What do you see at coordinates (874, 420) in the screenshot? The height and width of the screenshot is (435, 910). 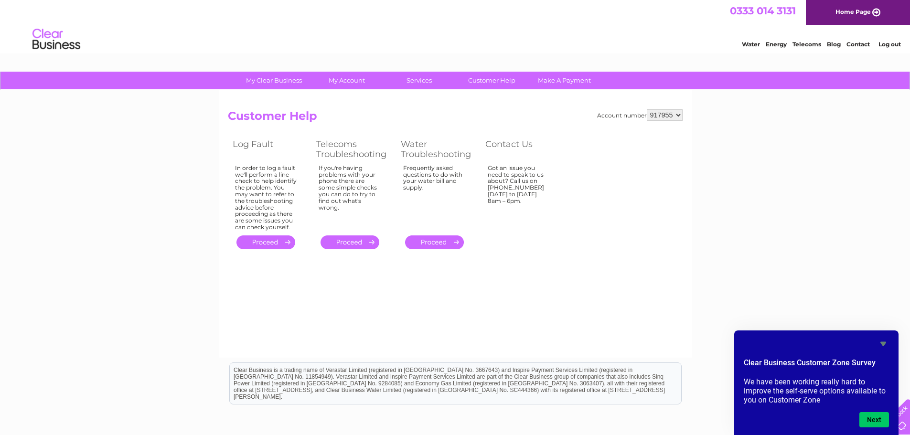 I see `button: Next question` at bounding box center [874, 420].